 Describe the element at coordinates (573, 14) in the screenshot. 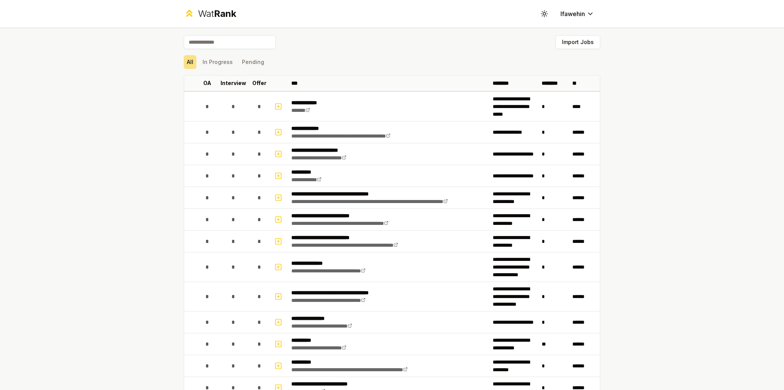

I see `span: lfawehin` at that location.